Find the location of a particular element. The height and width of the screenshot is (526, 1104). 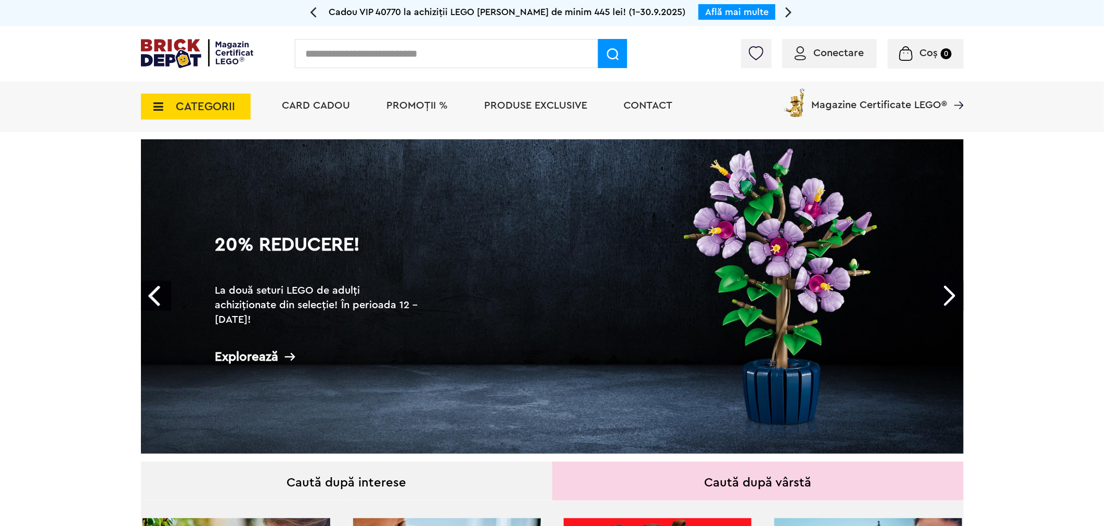

h1: 20% Reducere! is located at coordinates (319, 254).